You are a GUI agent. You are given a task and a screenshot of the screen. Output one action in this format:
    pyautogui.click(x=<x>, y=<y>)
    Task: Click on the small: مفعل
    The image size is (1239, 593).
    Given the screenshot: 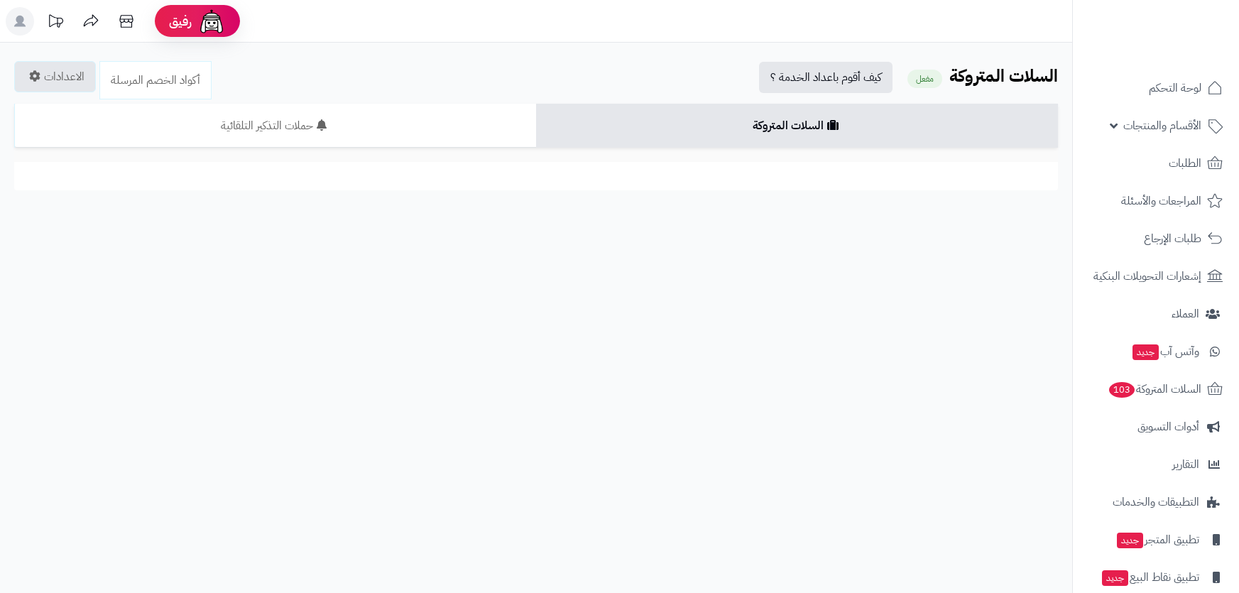 What is the action you would take?
    pyautogui.click(x=925, y=79)
    